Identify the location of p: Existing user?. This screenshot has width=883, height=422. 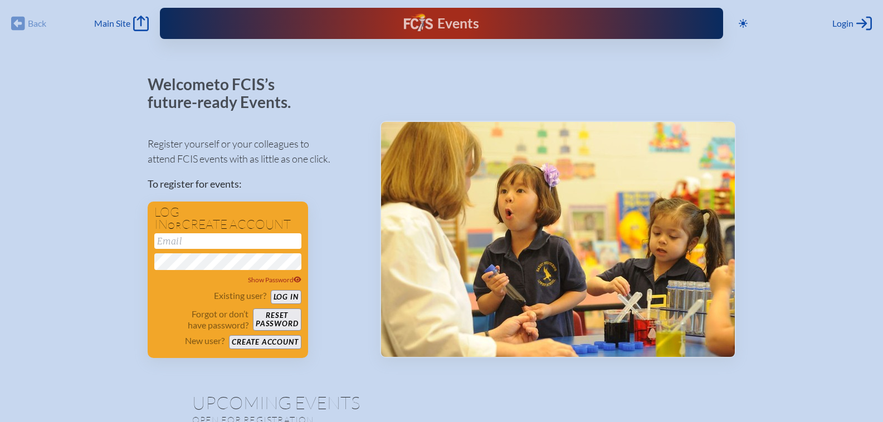
(240, 296).